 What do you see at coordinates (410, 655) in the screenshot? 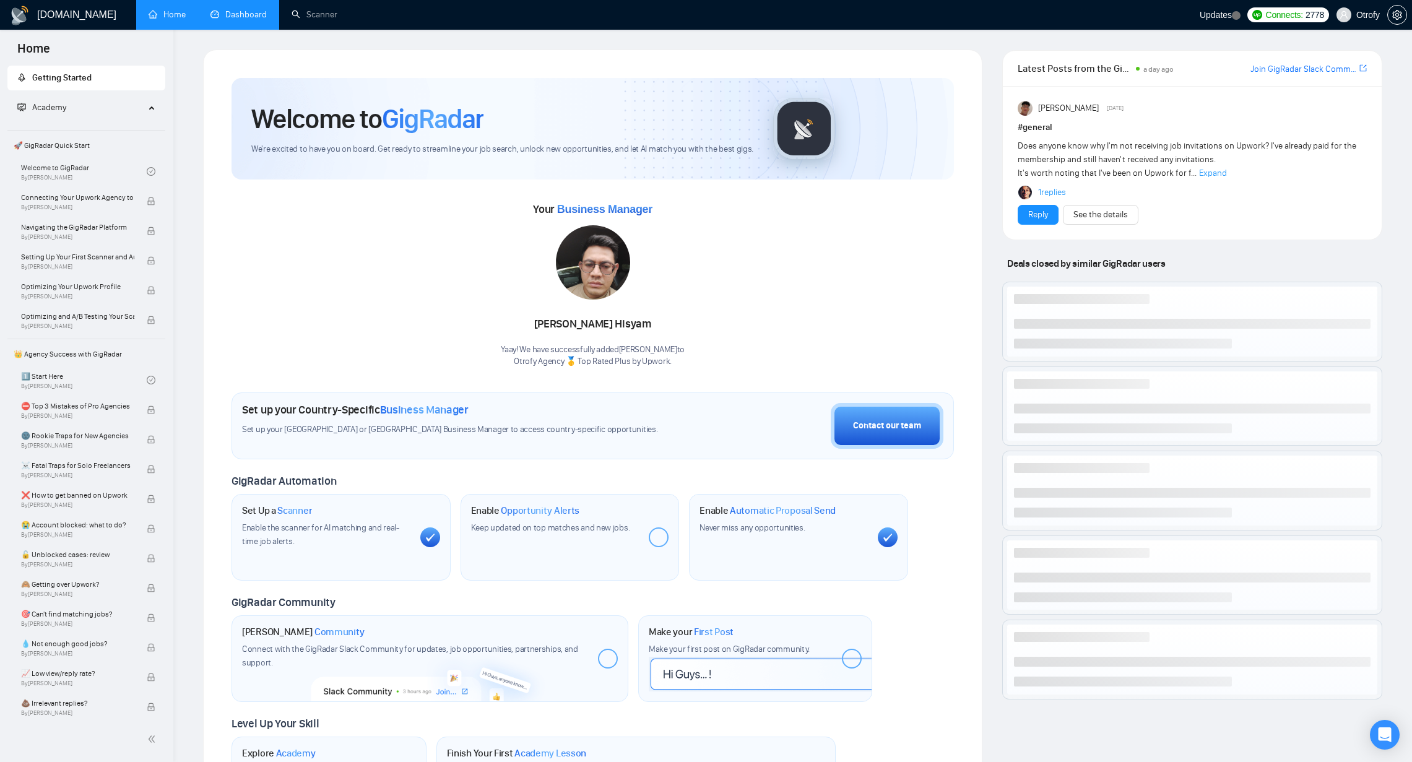
I see `span: Connect with the GigRadar Slack Community for updates, job opportunities, partnerships, and support.` at bounding box center [410, 655].